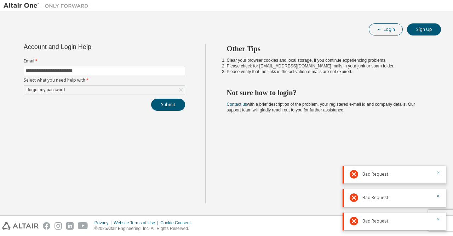  What do you see at coordinates (168, 104) in the screenshot?
I see `button: Submit` at bounding box center [168, 104].